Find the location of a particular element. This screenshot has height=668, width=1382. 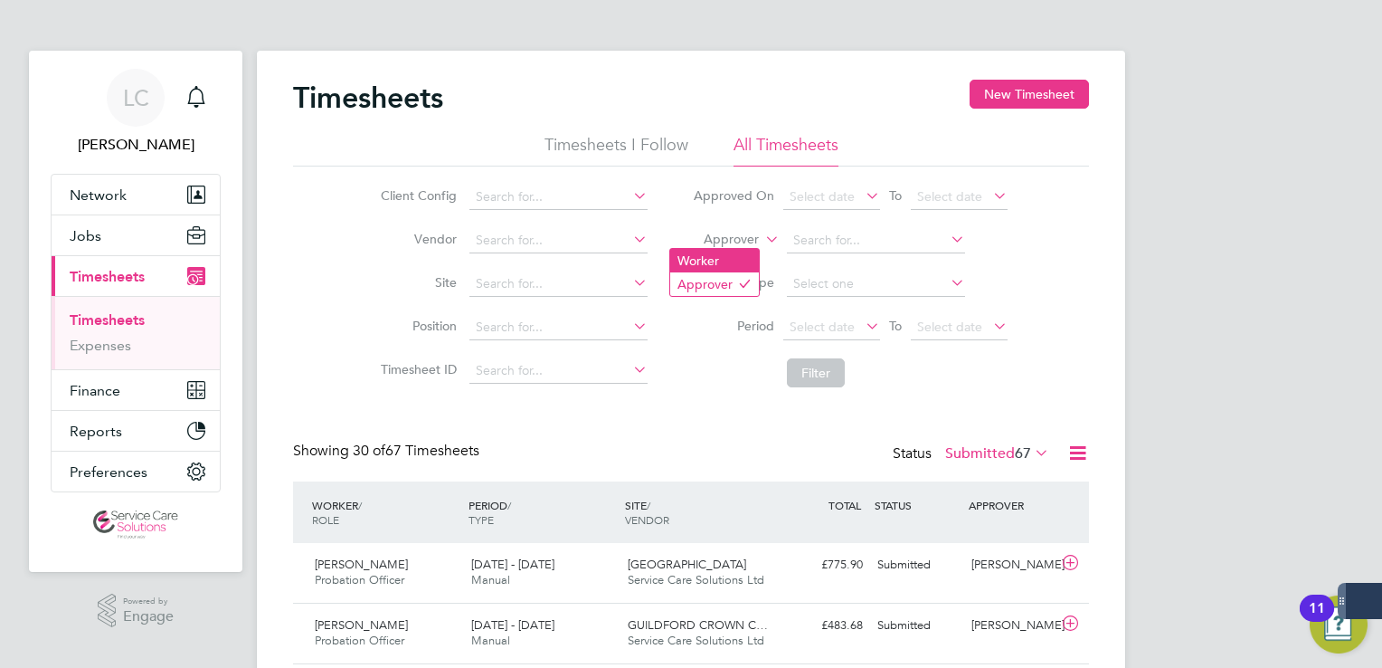

li: All Timesheets is located at coordinates (786, 150).